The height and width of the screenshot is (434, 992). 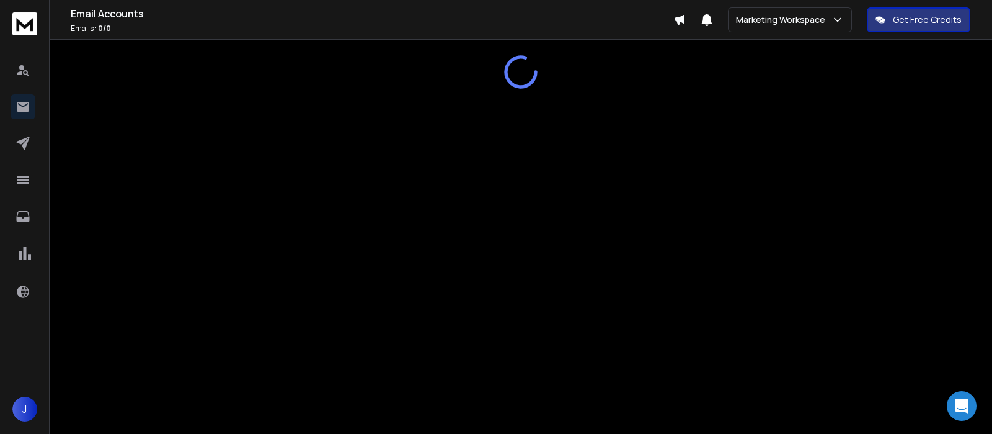 What do you see at coordinates (372, 14) in the screenshot?
I see `h1: Email Accounts` at bounding box center [372, 14].